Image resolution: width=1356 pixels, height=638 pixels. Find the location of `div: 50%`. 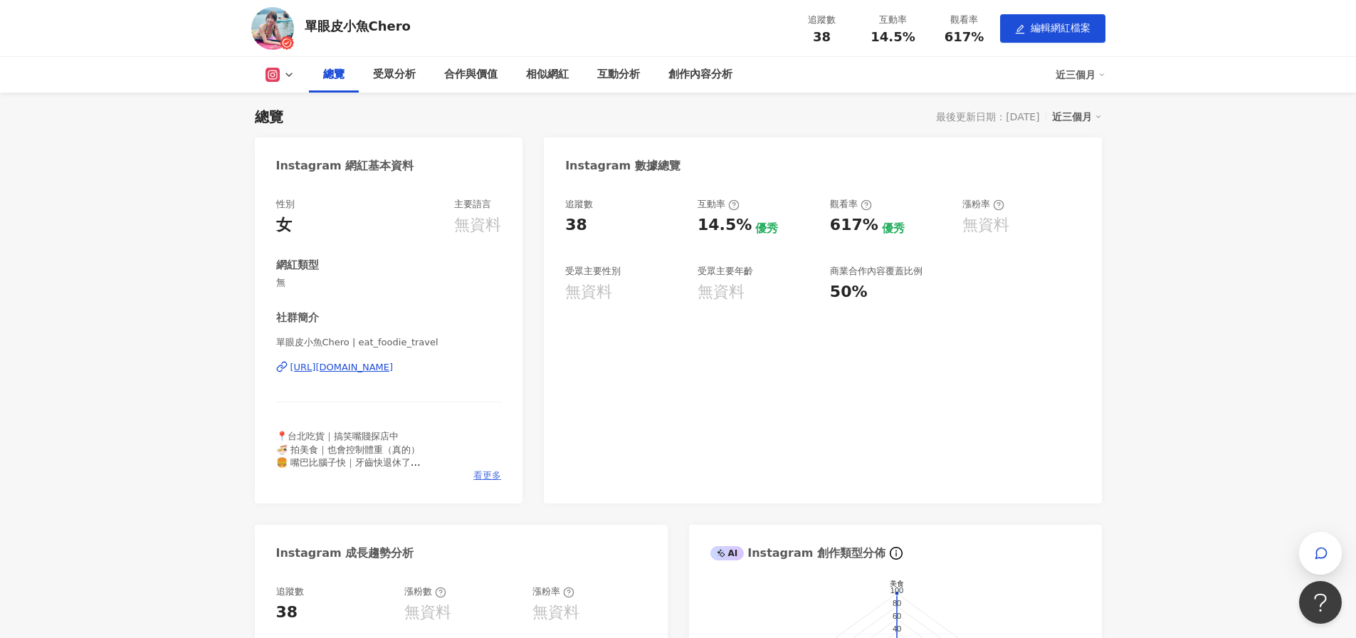

div: 50% is located at coordinates (848, 292).